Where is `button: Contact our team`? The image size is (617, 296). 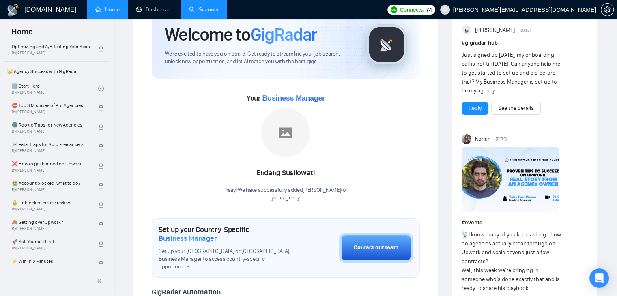
button: Contact our team is located at coordinates (376, 248).